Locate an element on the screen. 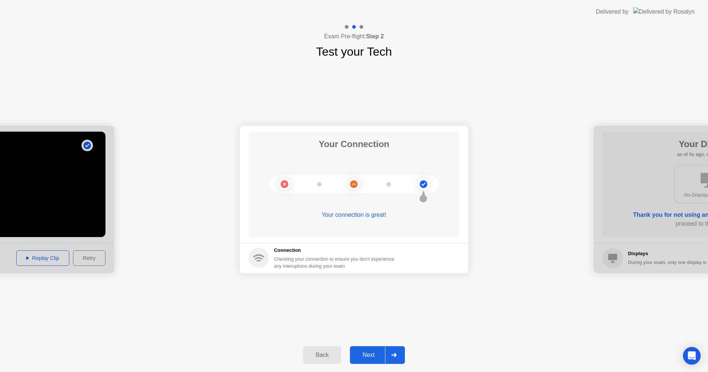  b: Step 2 is located at coordinates (375, 36).